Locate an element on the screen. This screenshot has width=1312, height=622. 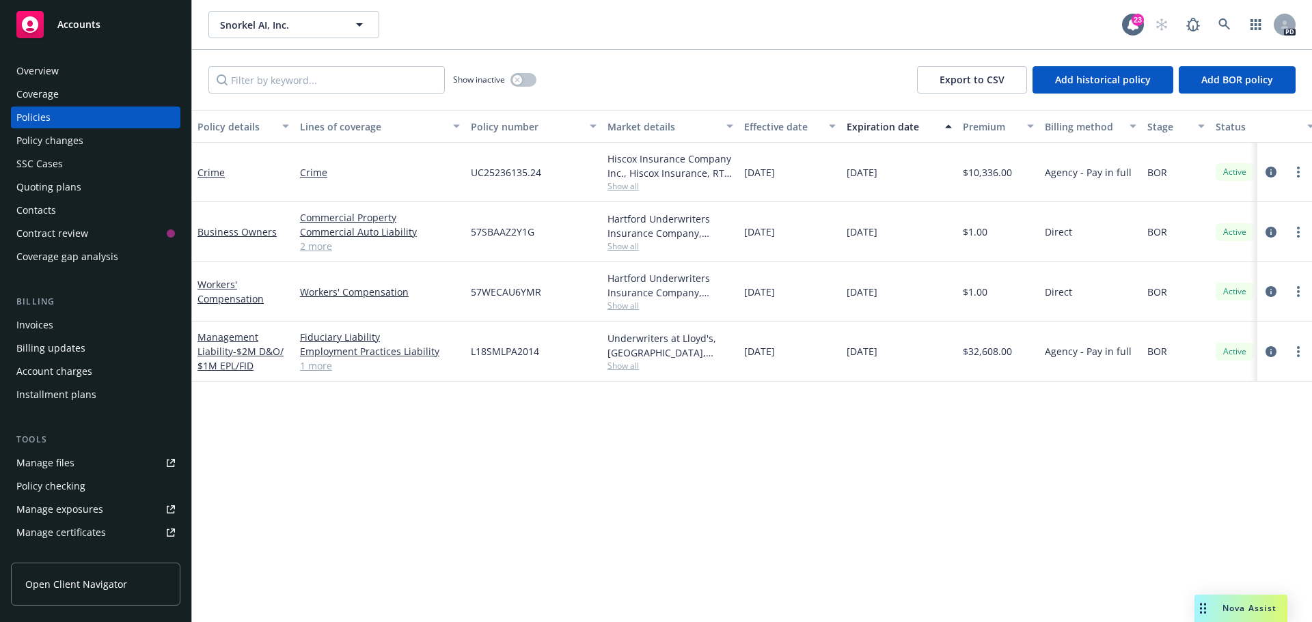
span: Add historical policy is located at coordinates (1103, 79).